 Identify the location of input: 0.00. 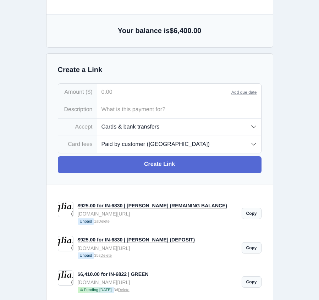
(164, 92).